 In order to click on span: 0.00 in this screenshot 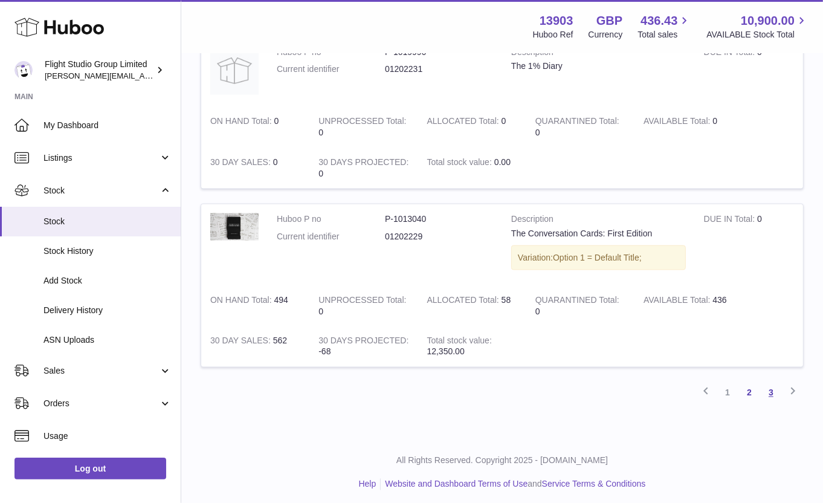, I will do `click(502, 162)`.